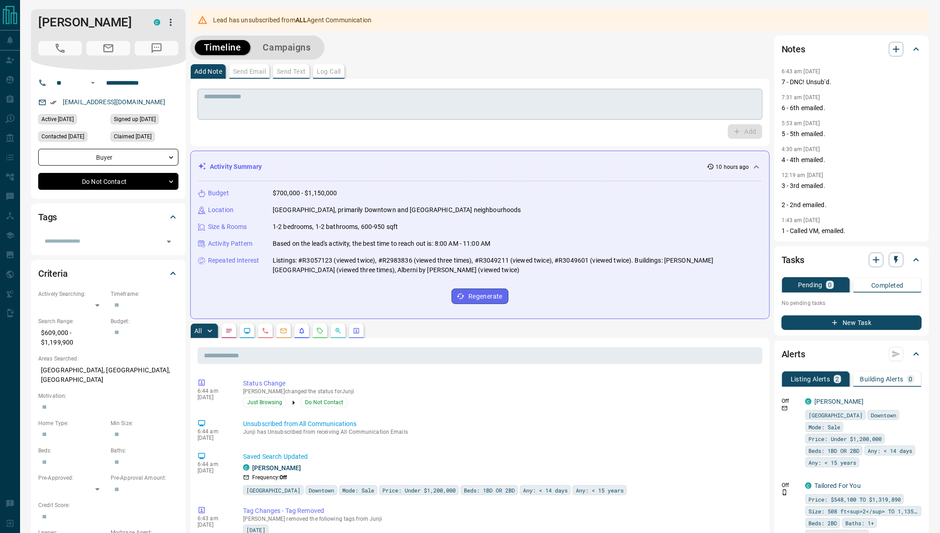 This screenshot has width=940, height=533. What do you see at coordinates (108, 505) in the screenshot?
I see `p: Credit Score:` at bounding box center [108, 505].